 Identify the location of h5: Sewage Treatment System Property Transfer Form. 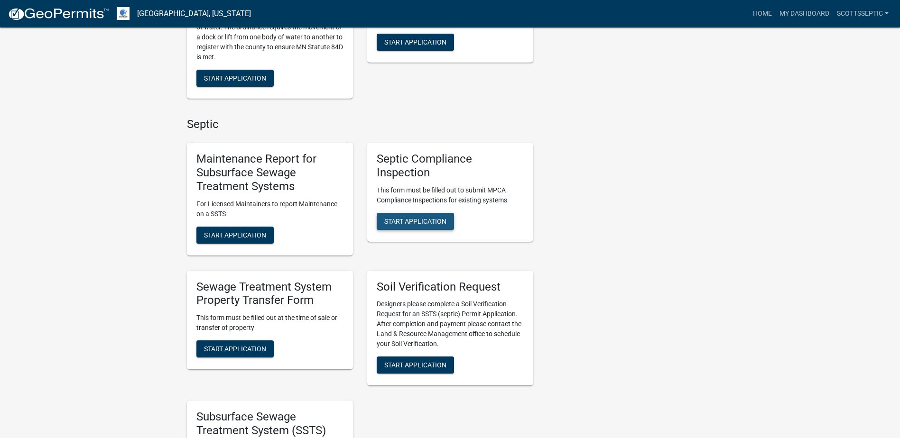
(270, 294).